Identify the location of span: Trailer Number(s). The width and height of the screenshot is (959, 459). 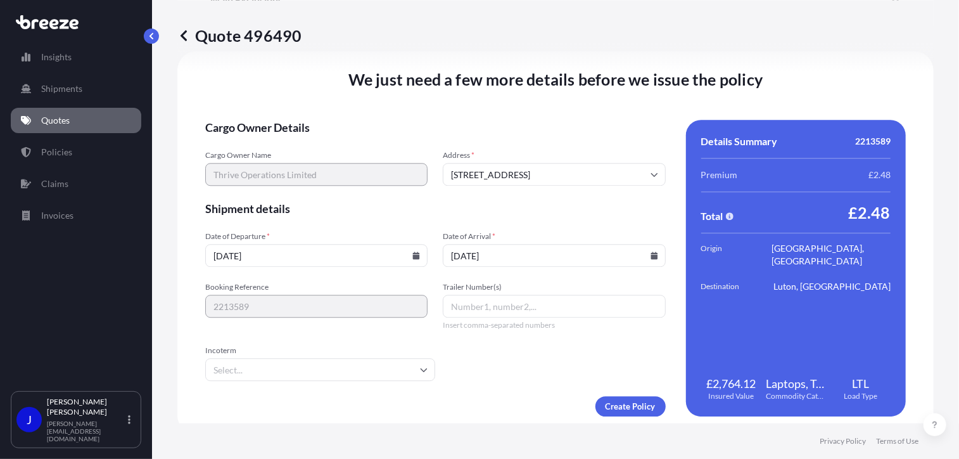
(554, 287).